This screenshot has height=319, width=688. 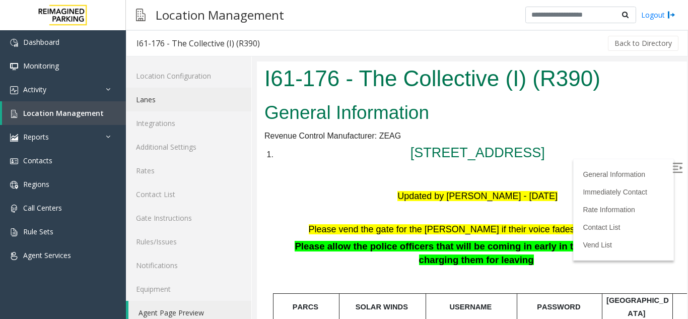 I want to click on span: Regions, so click(x=36, y=184).